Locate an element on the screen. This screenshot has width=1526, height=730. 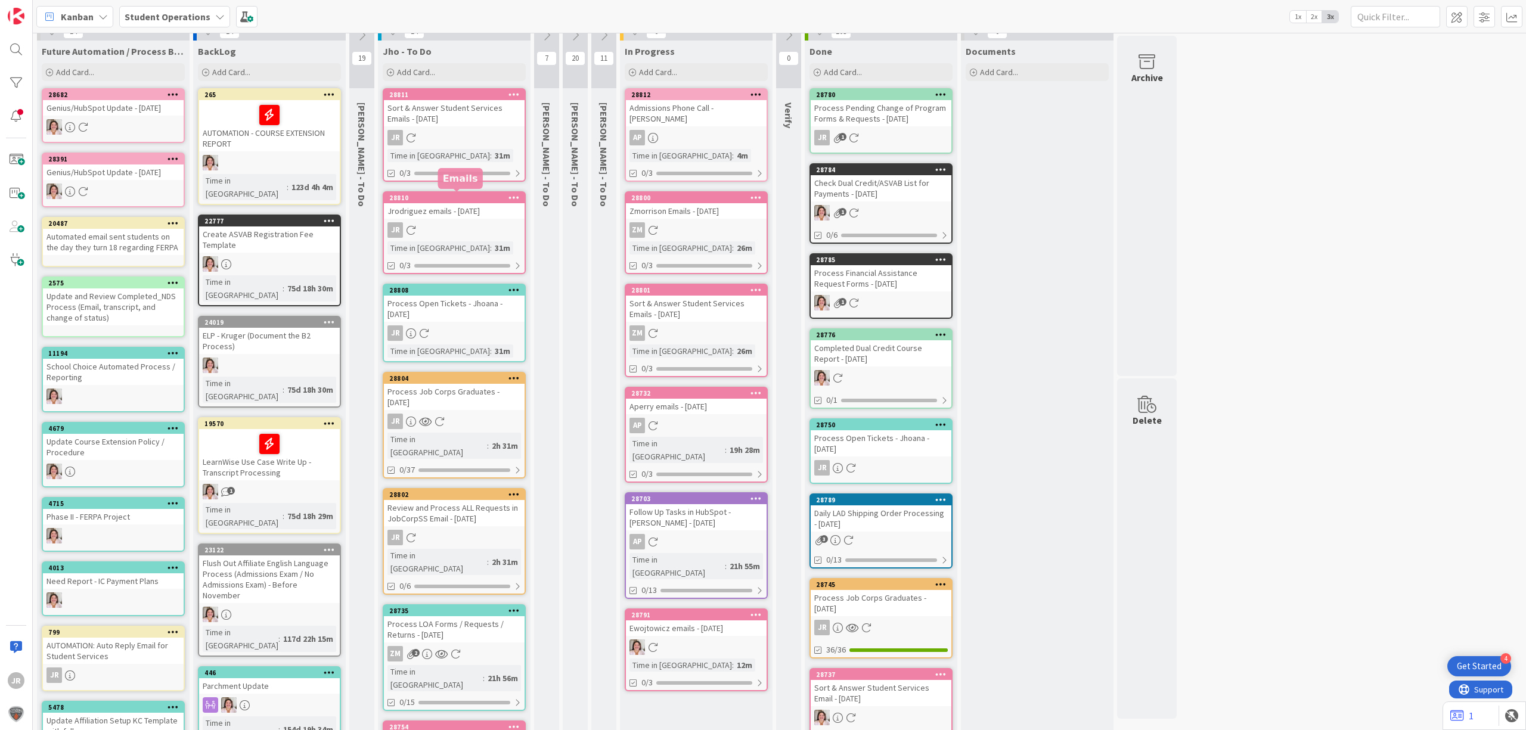
div: ELP - Kruger (Document the B2 Process) is located at coordinates (270, 341).